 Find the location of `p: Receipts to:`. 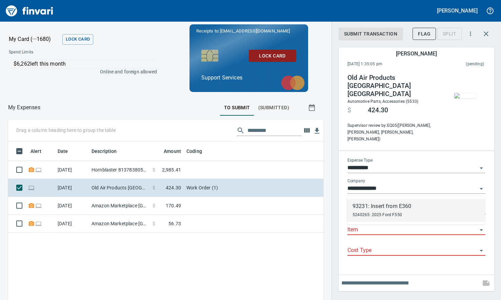

p: Receipts to: is located at coordinates (249, 31).